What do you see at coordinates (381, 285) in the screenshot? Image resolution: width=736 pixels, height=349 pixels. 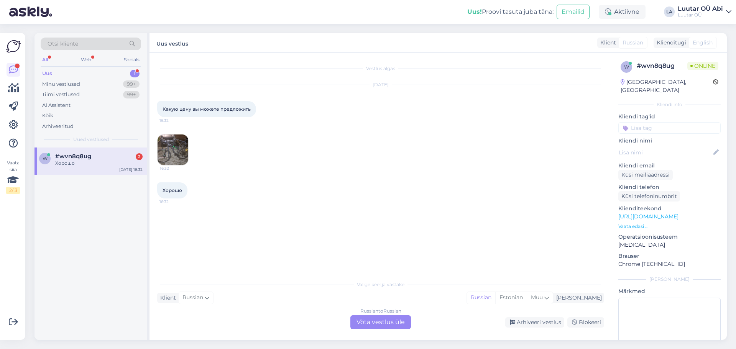 I see `div: Valige keel ja vastake` at bounding box center [381, 285].